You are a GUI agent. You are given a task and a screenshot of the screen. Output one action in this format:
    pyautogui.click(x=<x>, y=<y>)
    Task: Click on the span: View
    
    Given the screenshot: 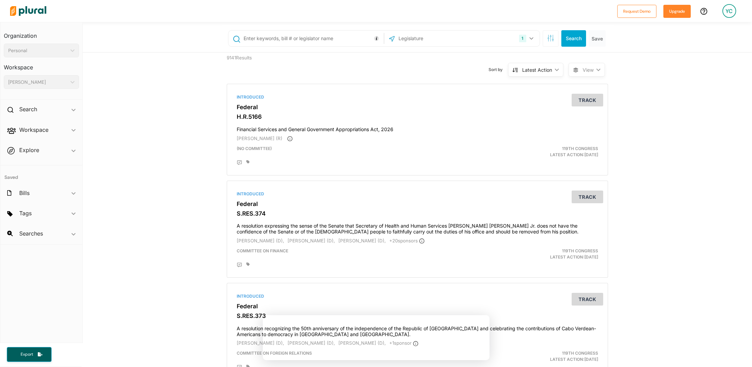 What is the action you would take?
    pyautogui.click(x=588, y=70)
    